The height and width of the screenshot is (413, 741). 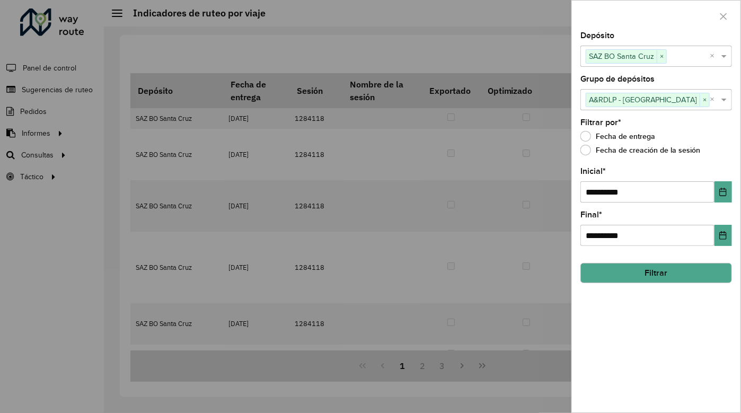 What do you see at coordinates (617, 136) in the screenshot?
I see `label: Fecha de entrega` at bounding box center [617, 136].